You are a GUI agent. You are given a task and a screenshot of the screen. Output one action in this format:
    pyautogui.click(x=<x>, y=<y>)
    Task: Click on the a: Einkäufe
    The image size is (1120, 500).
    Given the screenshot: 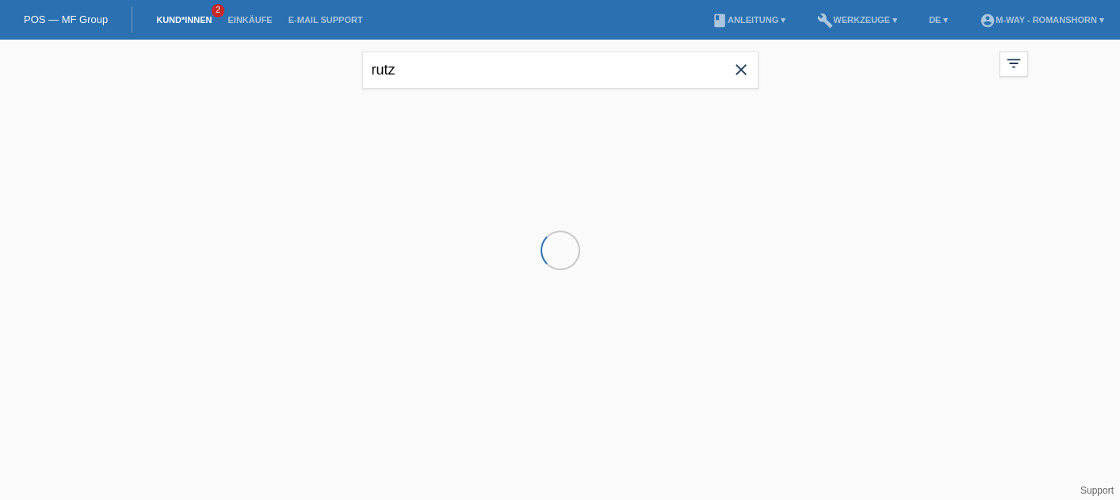 What is the action you would take?
    pyautogui.click(x=250, y=20)
    